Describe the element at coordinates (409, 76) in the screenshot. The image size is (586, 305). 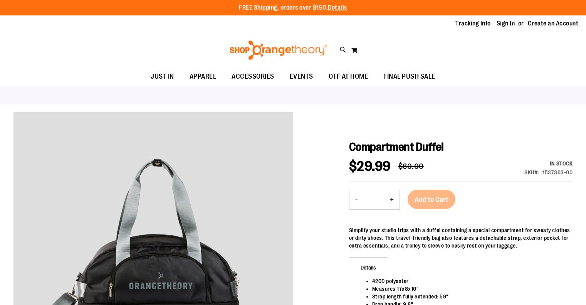
I see `a: FINAL PUSH SALE` at that location.